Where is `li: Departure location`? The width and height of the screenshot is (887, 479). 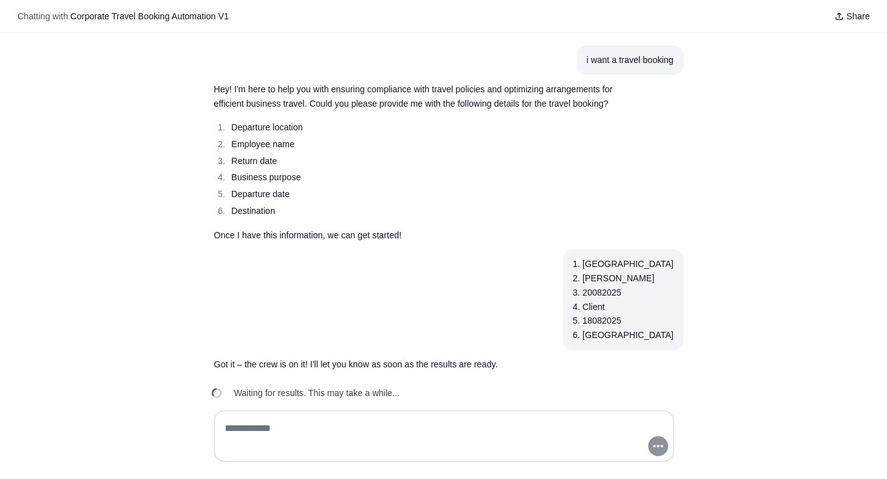 li: Departure location is located at coordinates (421, 127).